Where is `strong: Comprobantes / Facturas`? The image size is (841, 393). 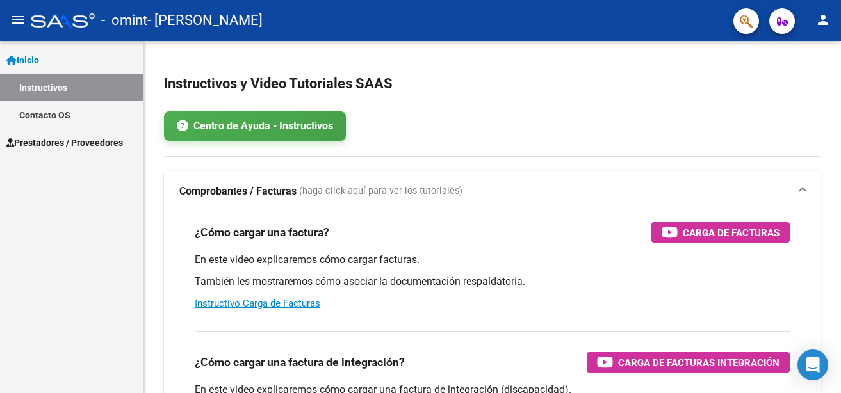 strong: Comprobantes / Facturas is located at coordinates (238, 192).